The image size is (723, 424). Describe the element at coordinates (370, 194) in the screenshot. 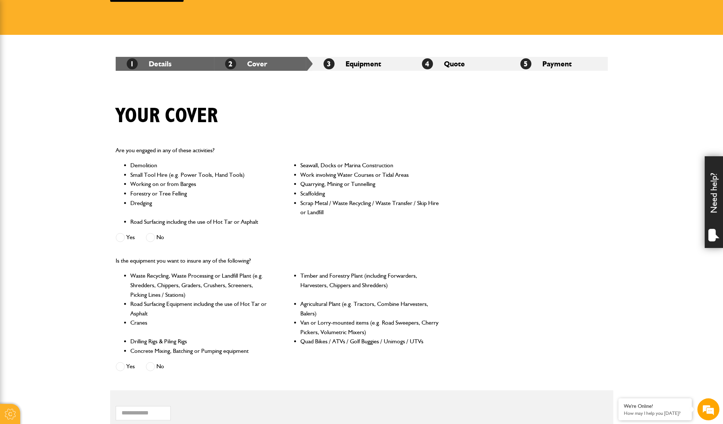

I see `li: Scaffolding` at that location.